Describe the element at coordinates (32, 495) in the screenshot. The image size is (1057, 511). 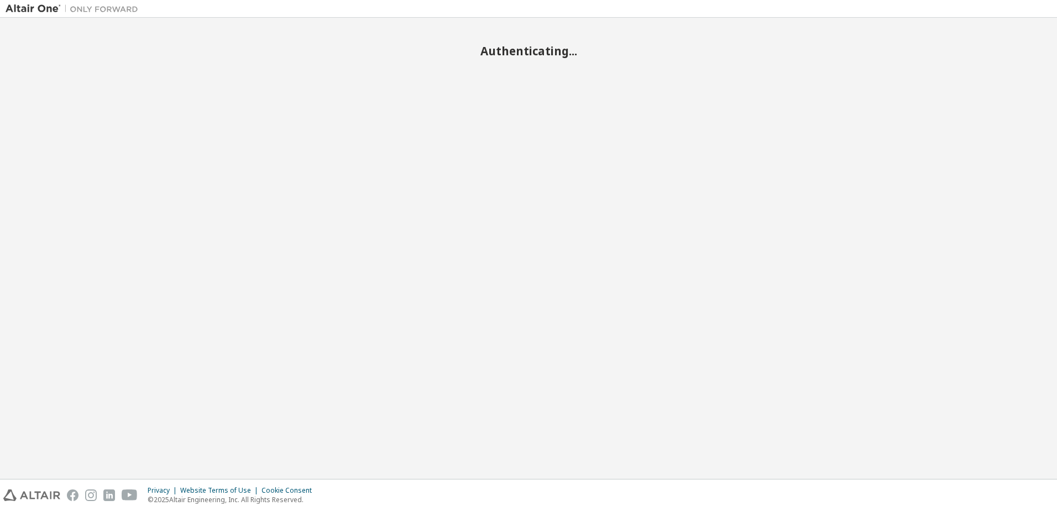
I see `img: altair_logo.svg` at that location.